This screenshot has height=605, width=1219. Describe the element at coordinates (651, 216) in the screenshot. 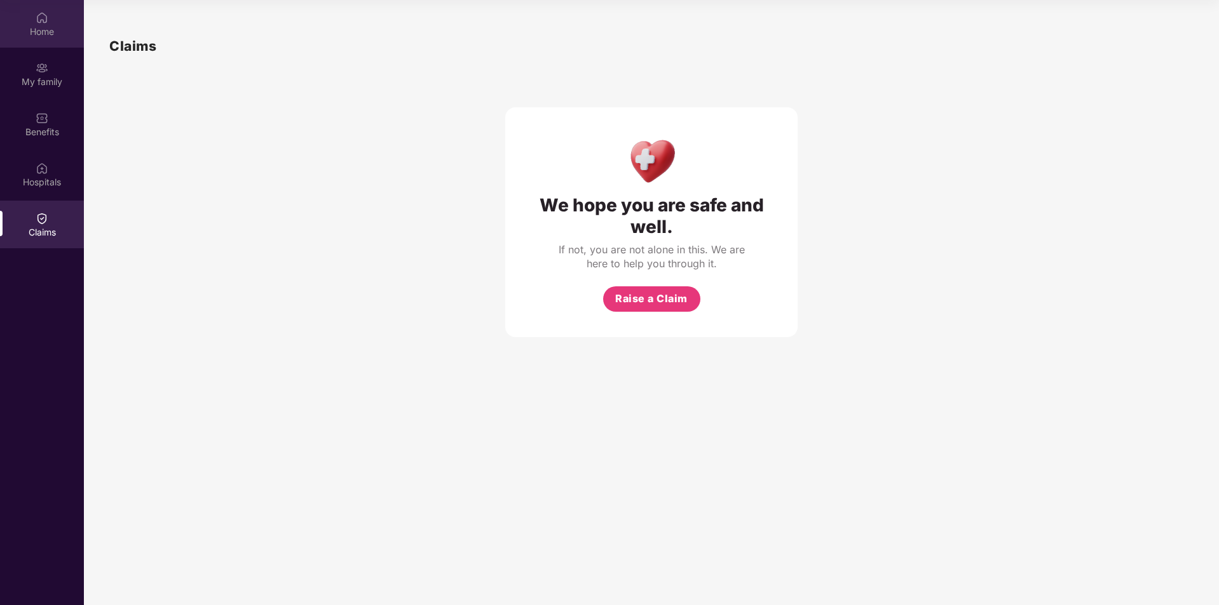

I see `div: We hope you are safe and well.` at that location.